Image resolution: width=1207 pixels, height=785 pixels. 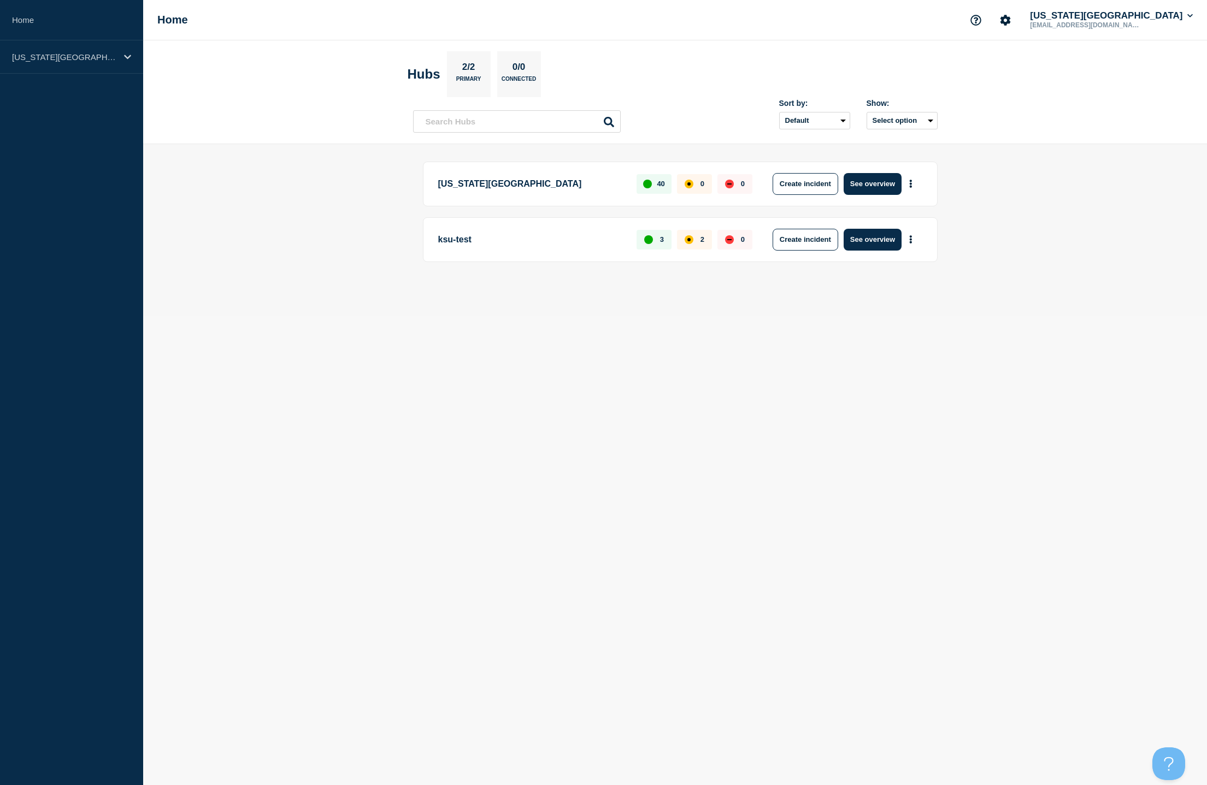 I want to click on button: Select option, so click(x=902, y=121).